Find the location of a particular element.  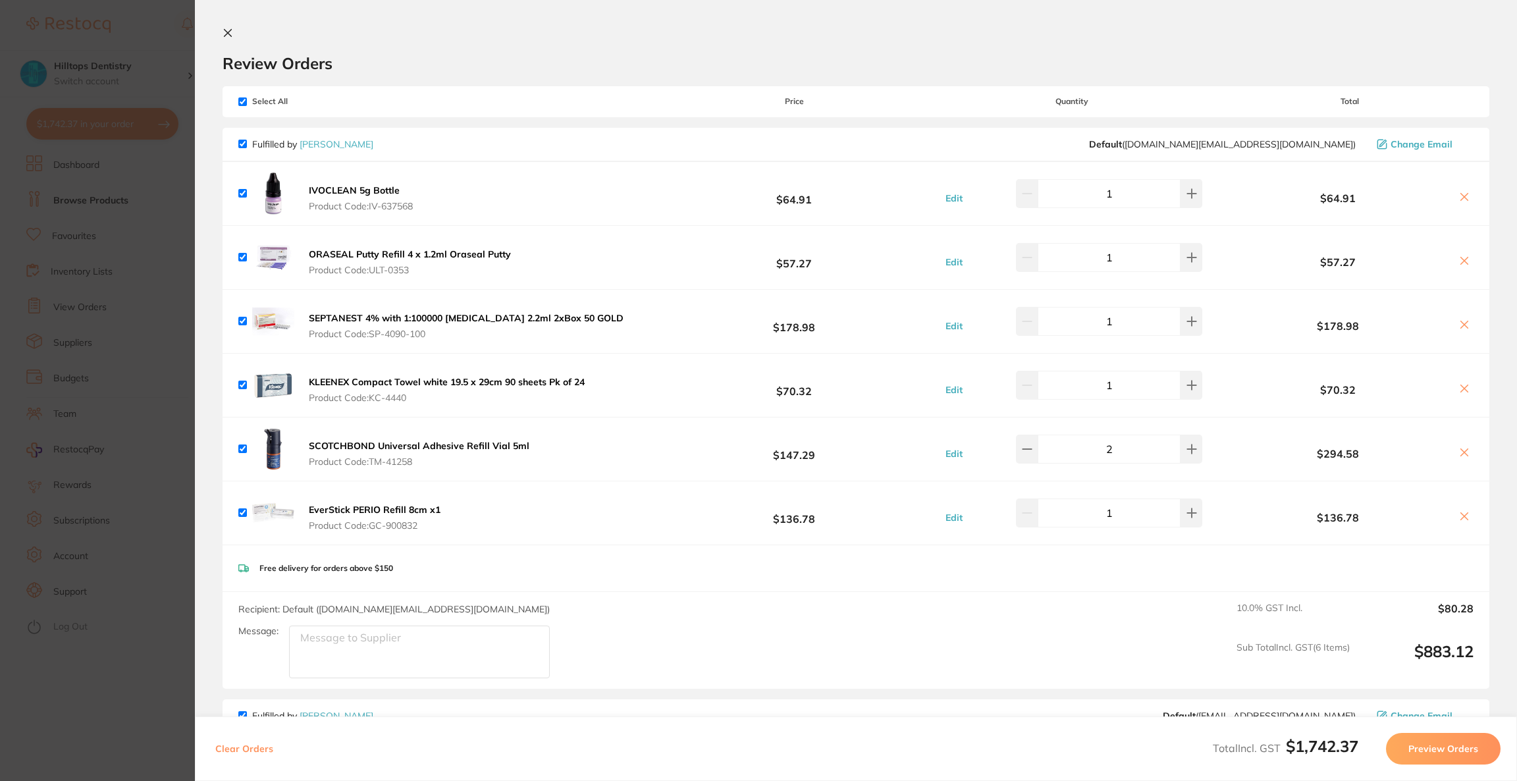

button: IVOCLEAN 5g Bottle Product Code:IV-637568 is located at coordinates (361, 198).